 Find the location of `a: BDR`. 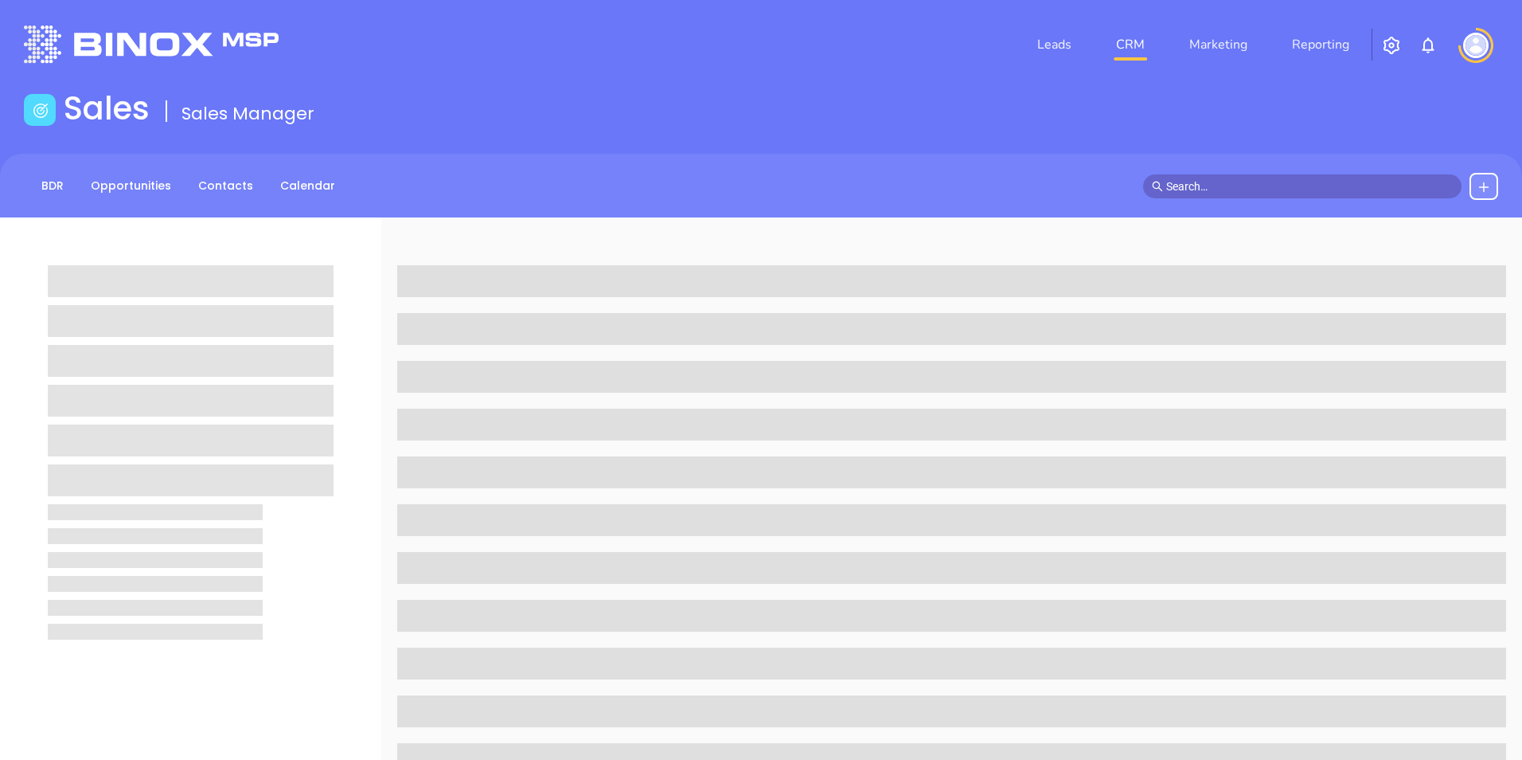

a: BDR is located at coordinates (53, 186).